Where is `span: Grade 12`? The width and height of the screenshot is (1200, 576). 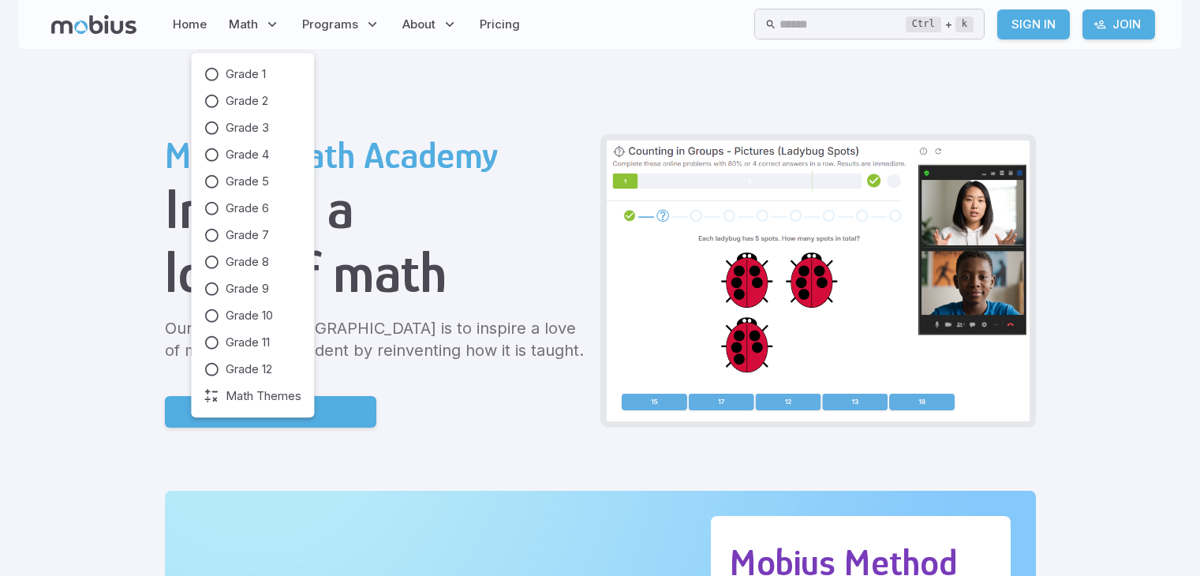 span: Grade 12 is located at coordinates (249, 369).